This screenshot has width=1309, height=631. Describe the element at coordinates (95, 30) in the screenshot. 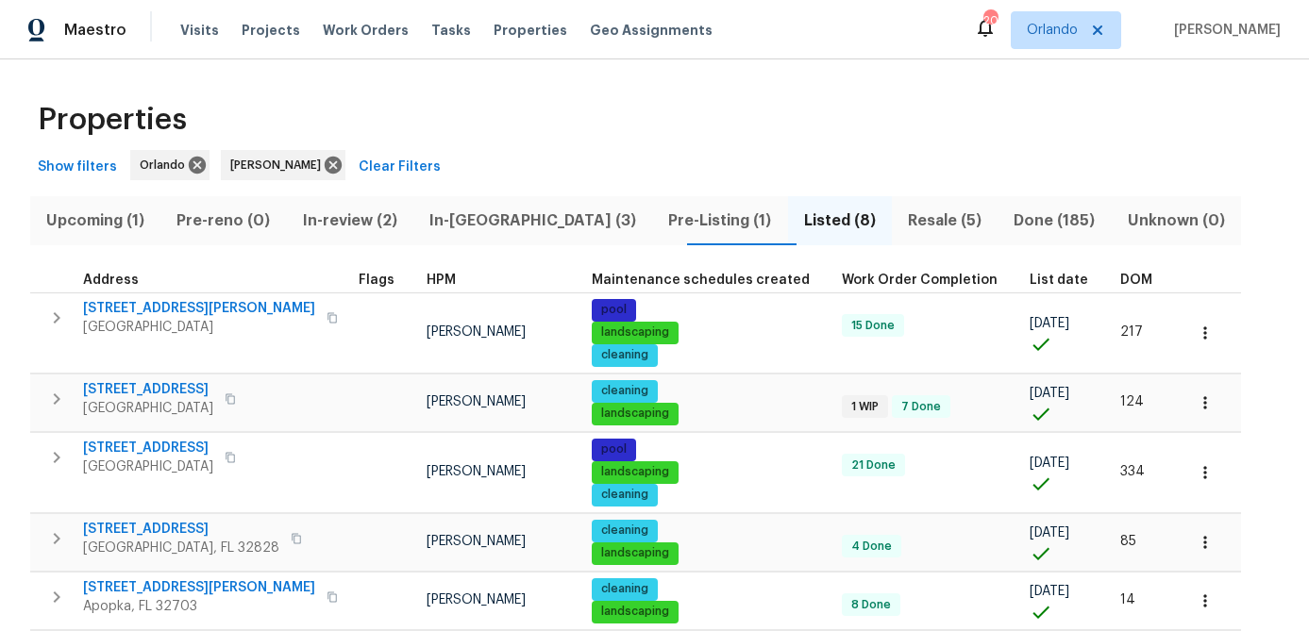

I see `span: Maestro` at that location.